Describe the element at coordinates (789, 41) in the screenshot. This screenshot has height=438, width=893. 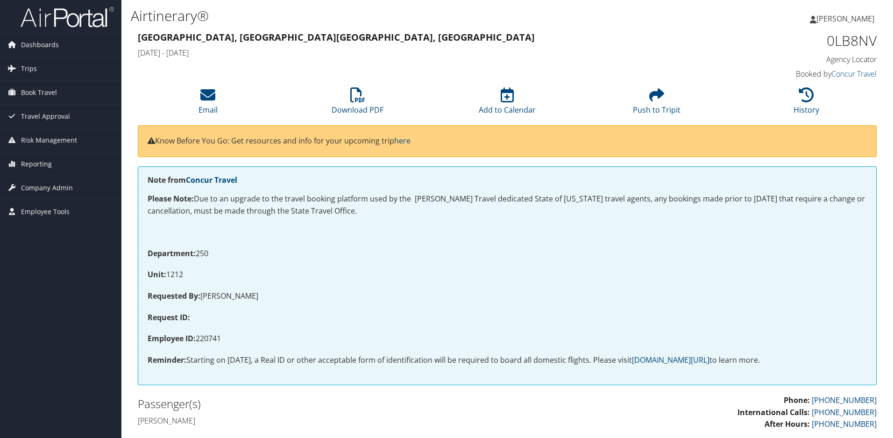
I see `h1: 0LB8NV` at that location.